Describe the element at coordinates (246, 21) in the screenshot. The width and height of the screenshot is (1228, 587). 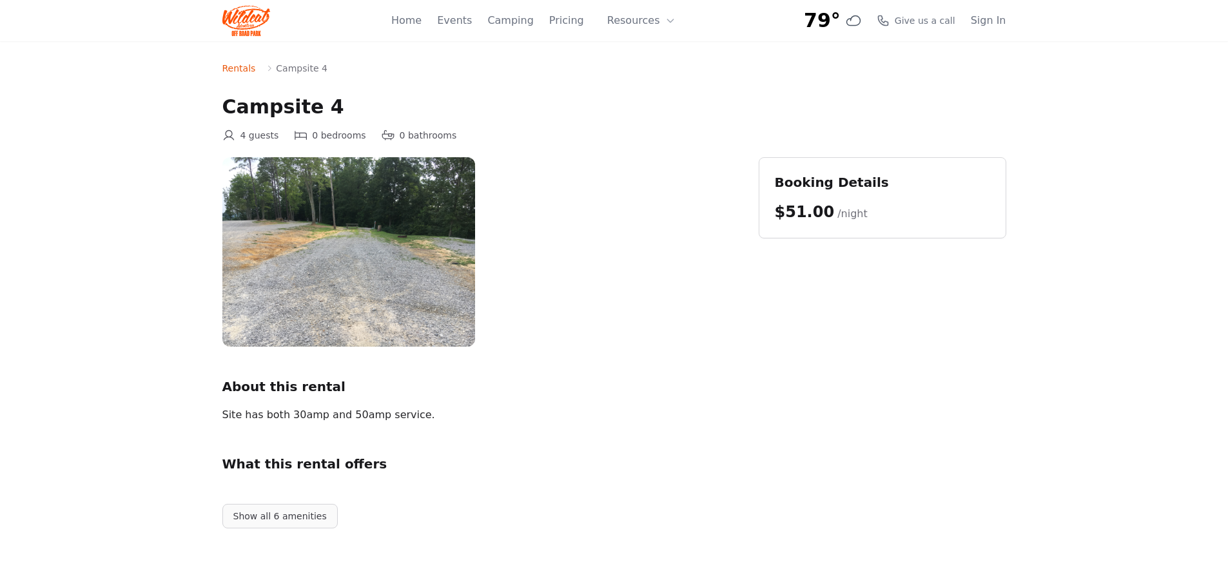
I see `img: Wildcat Logo` at that location.